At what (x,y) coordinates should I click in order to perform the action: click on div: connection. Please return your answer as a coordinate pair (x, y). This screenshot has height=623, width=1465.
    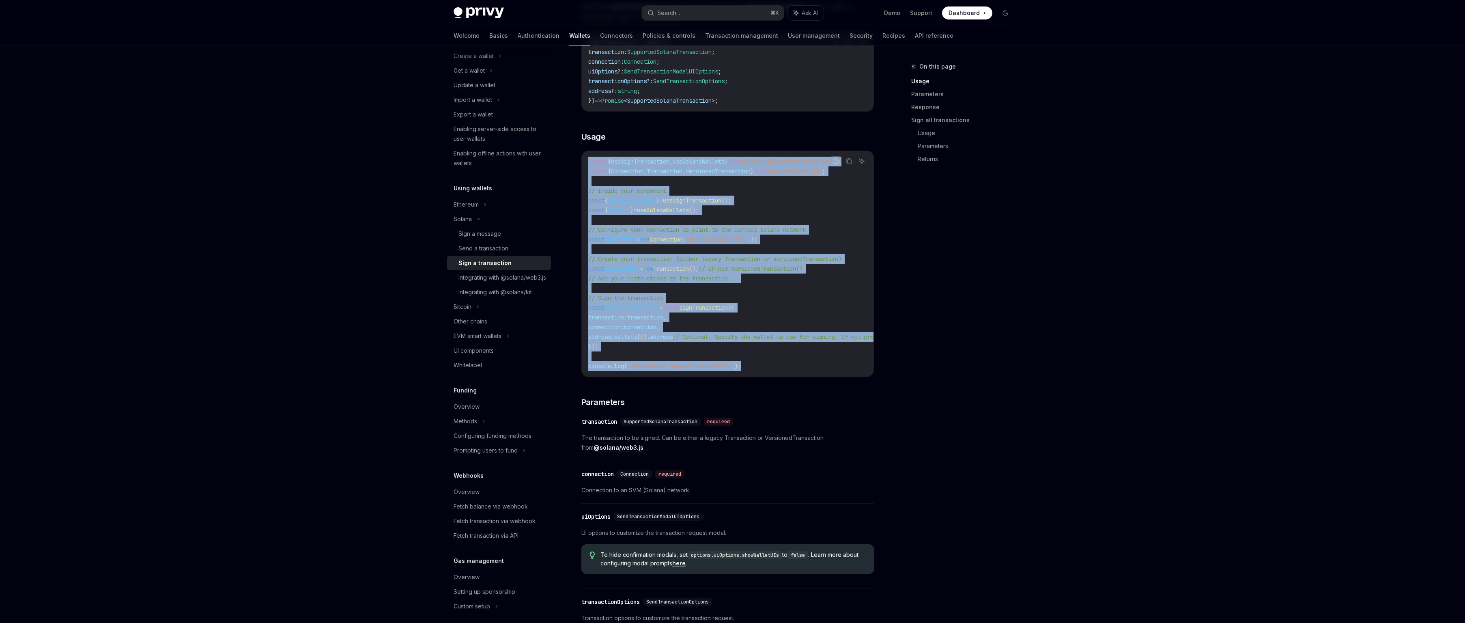
    Looking at the image, I should click on (598, 474).